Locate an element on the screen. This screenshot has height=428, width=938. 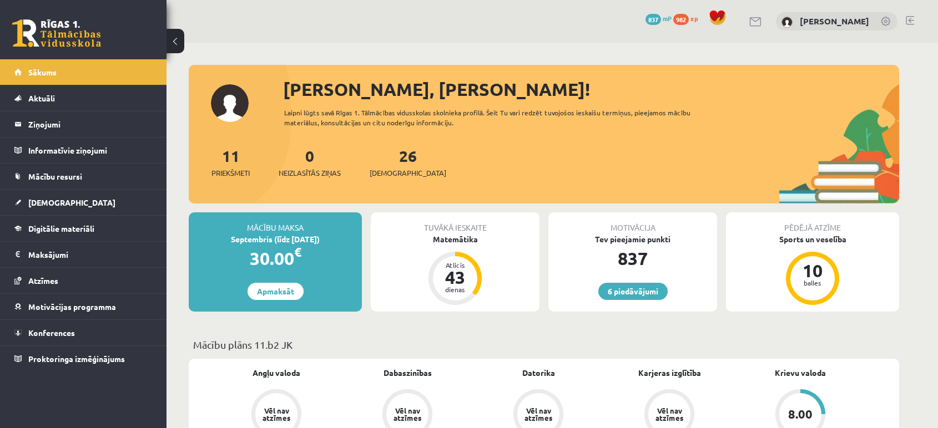
img: Arnolds Mikuličs is located at coordinates (787, 22).